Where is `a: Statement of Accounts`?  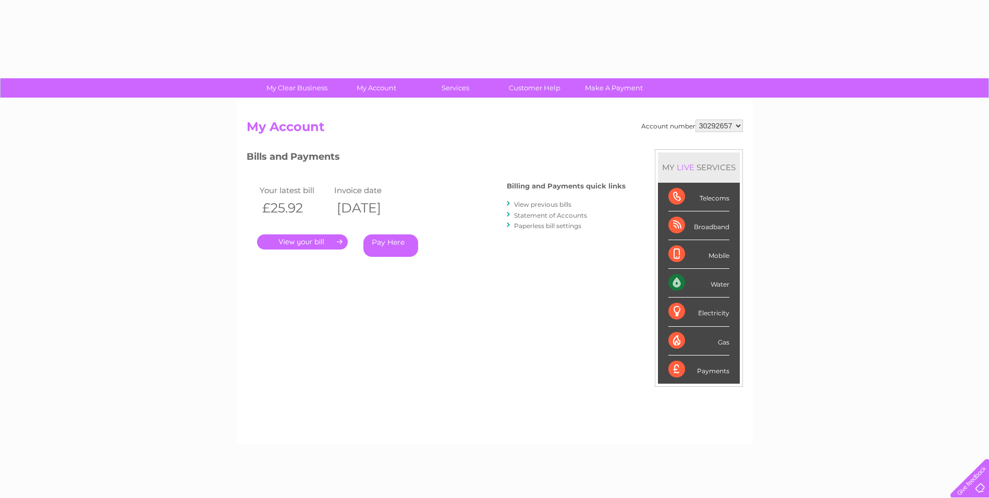 a: Statement of Accounts is located at coordinates (551, 215).